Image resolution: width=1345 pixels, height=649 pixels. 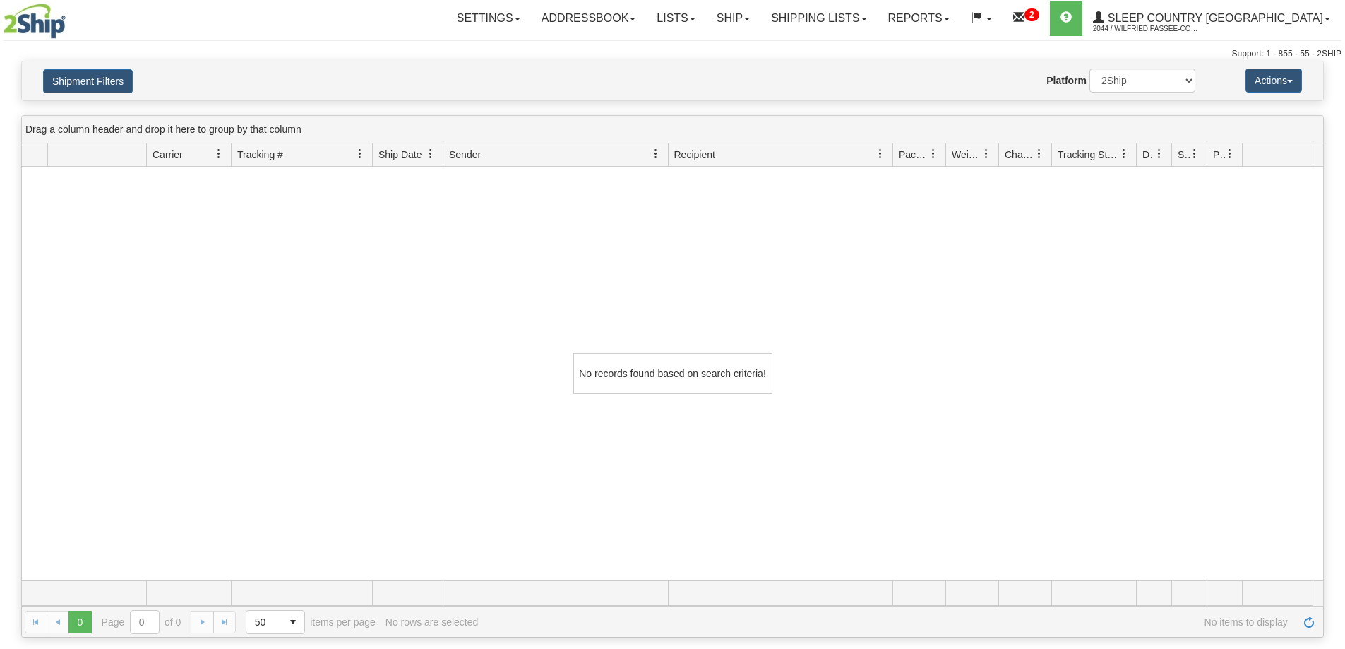 I want to click on span: items per page, so click(x=311, y=622).